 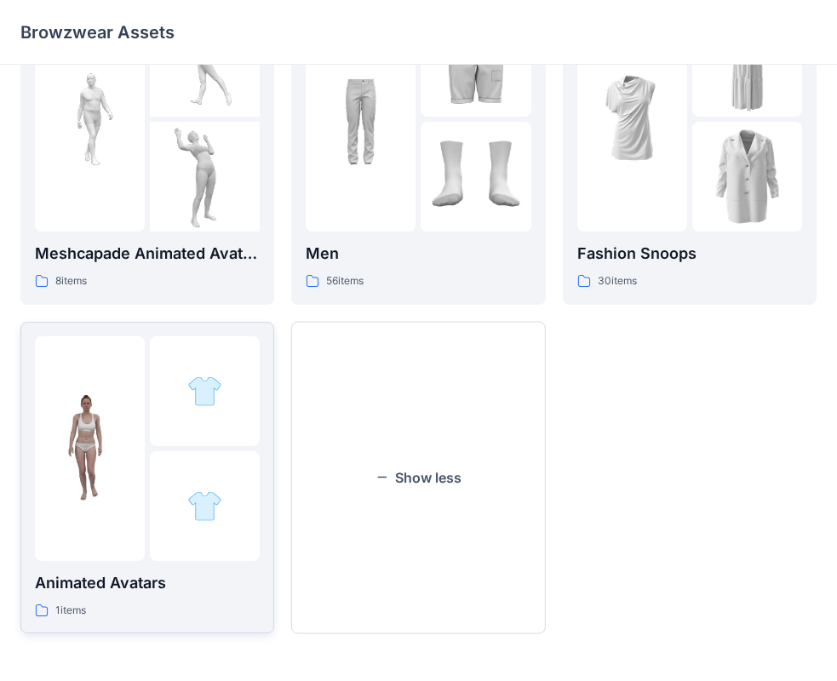 I want to click on p: 56 items, so click(x=345, y=281).